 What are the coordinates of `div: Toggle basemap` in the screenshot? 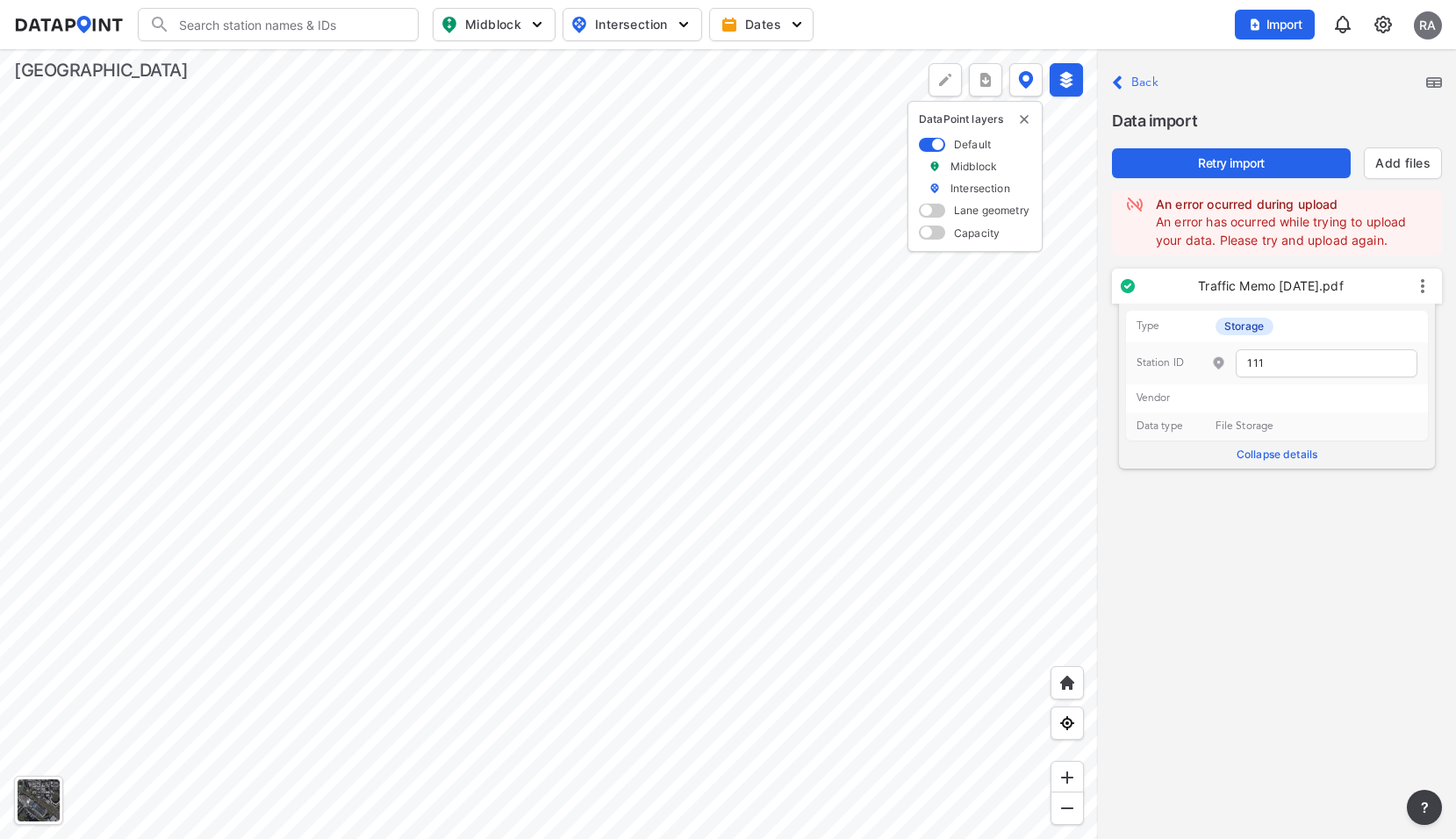 It's located at (39, 801).